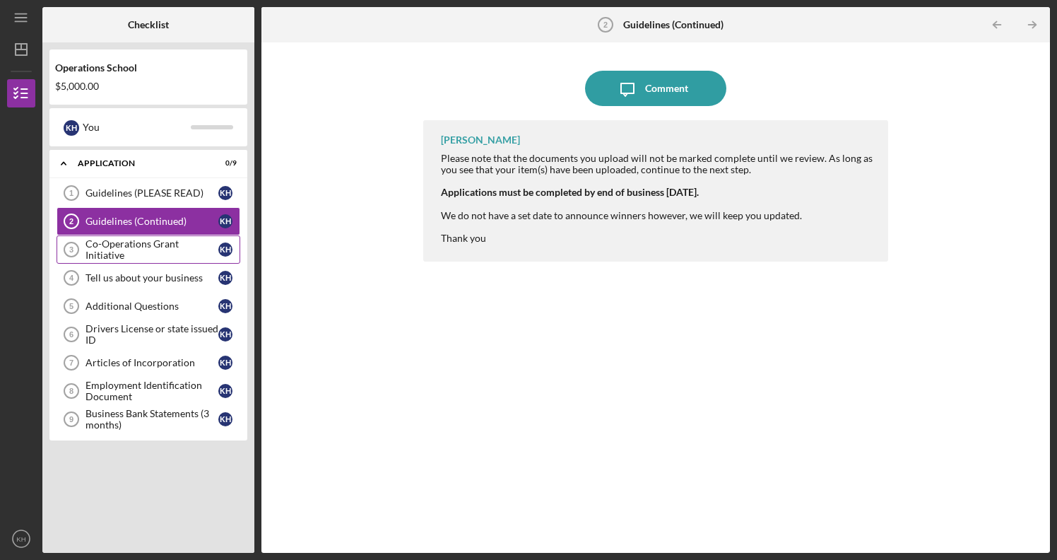 Image resolution: width=1057 pixels, height=560 pixels. I want to click on a: 6Drivers License or state issued IDKH, so click(148, 334).